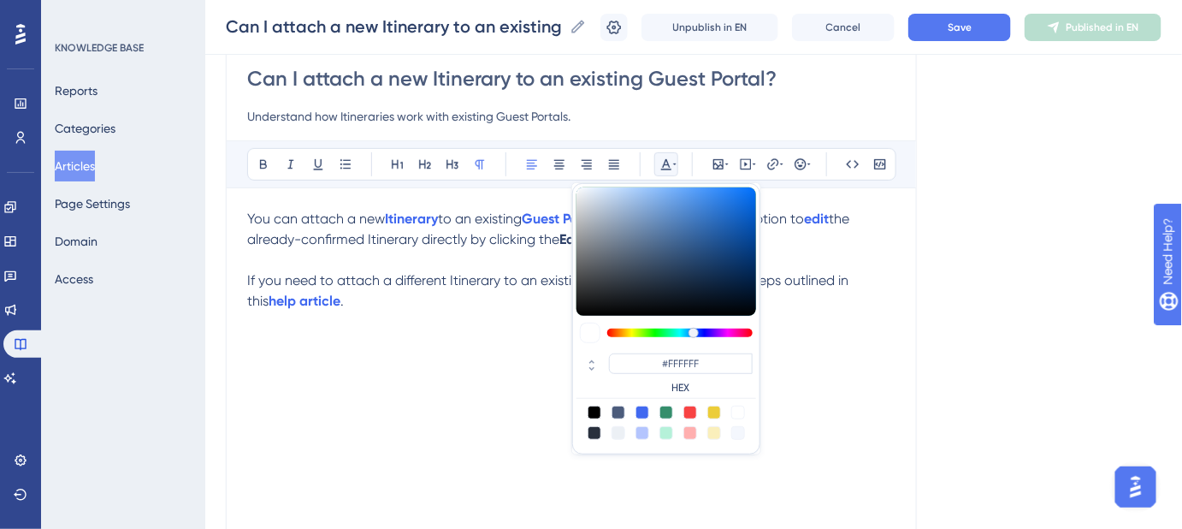  Describe the element at coordinates (412, 218) in the screenshot. I see `strong: Itinerary` at that location.